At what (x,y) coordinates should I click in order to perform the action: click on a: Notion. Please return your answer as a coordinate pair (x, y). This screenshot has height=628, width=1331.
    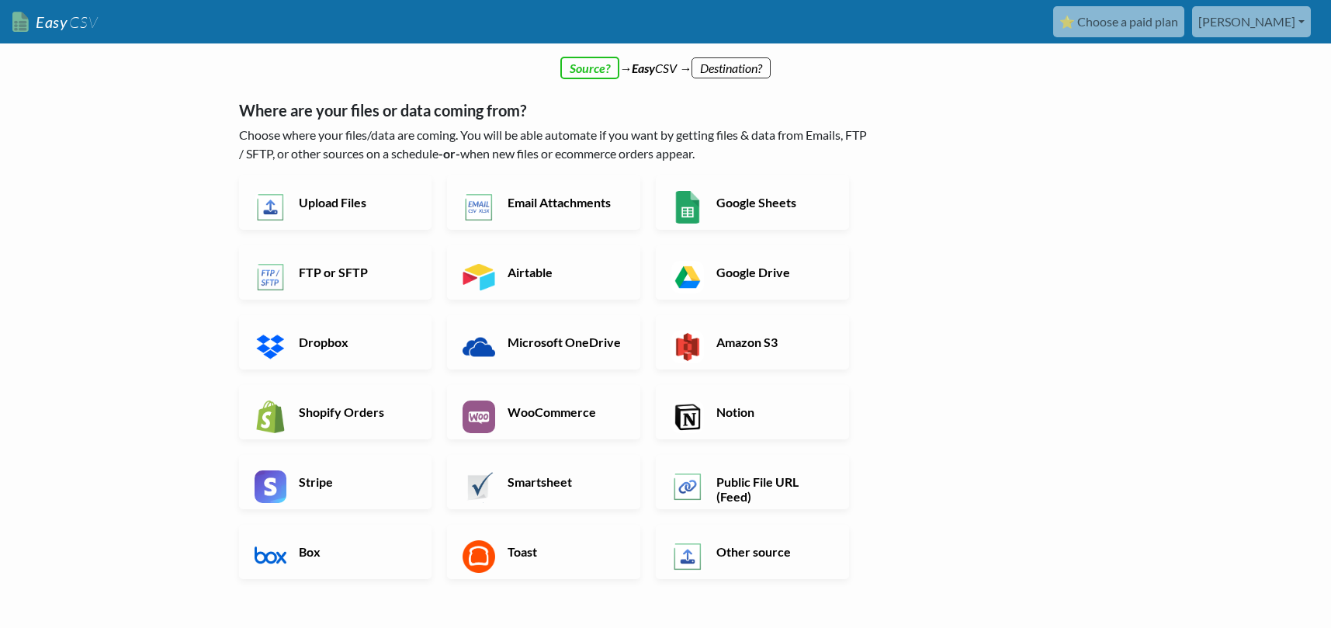
    Looking at the image, I should click on (752, 412).